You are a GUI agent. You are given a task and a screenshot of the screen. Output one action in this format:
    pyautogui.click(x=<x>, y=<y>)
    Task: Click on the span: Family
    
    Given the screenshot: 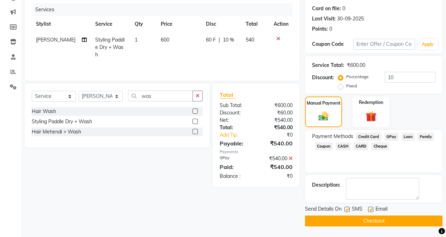 What is the action you would take?
    pyautogui.click(x=426, y=137)
    